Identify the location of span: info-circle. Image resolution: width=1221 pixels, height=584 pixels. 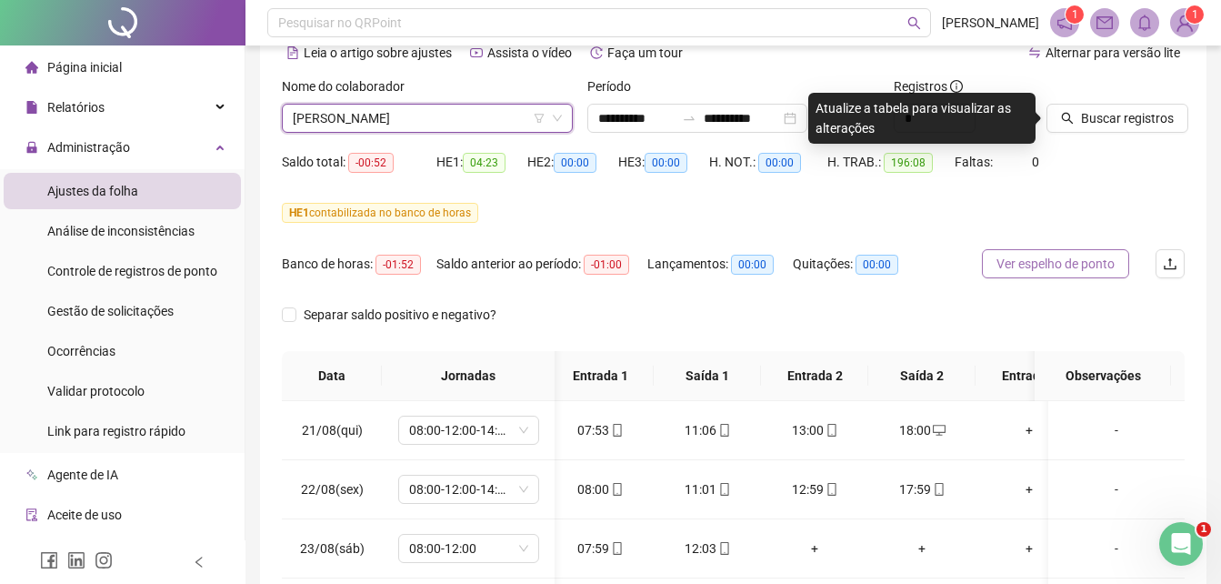
(956, 86).